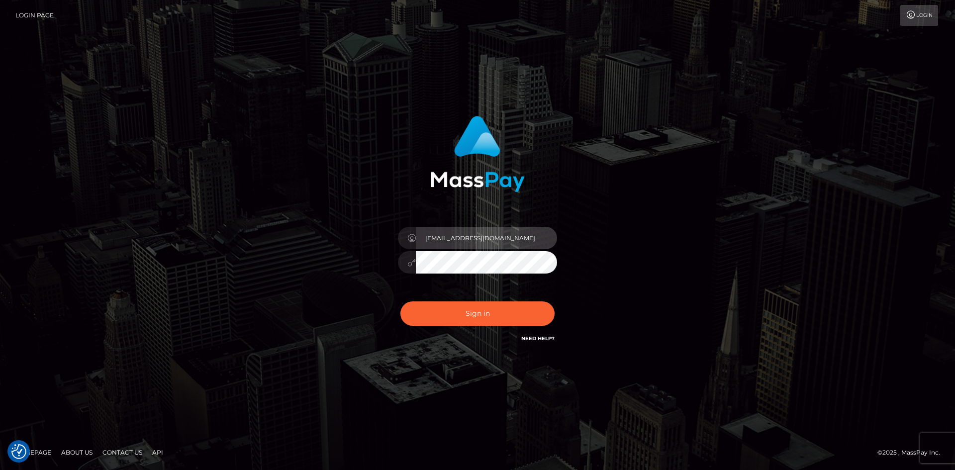 The height and width of the screenshot is (470, 955). What do you see at coordinates (486, 238) in the screenshot?
I see `input: Username...` at bounding box center [486, 238].